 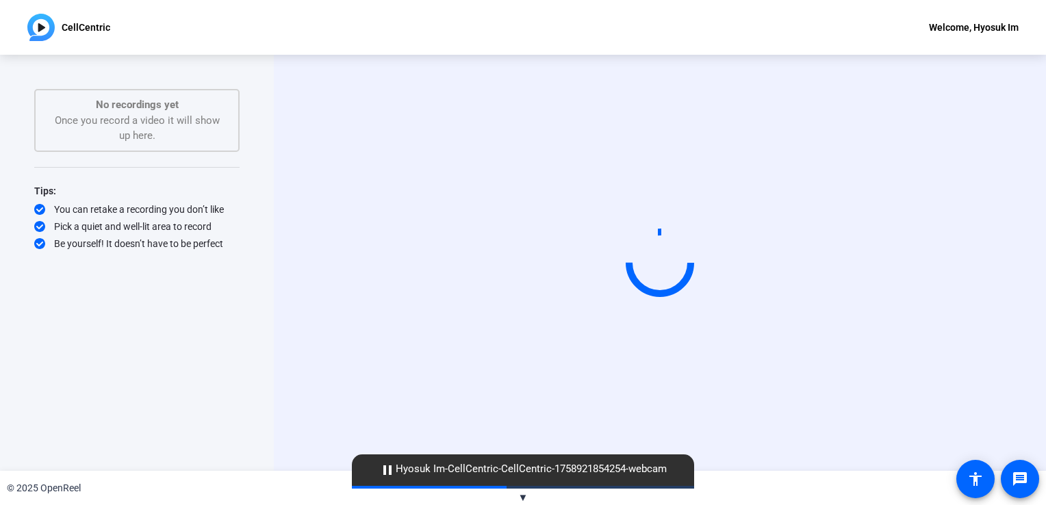 I want to click on div: Tips:, so click(x=137, y=191).